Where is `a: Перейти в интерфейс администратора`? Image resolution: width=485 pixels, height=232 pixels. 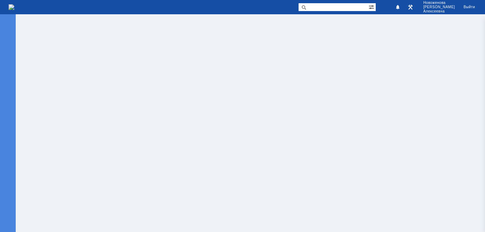
a: Перейти в интерфейс администратора is located at coordinates (410, 7).